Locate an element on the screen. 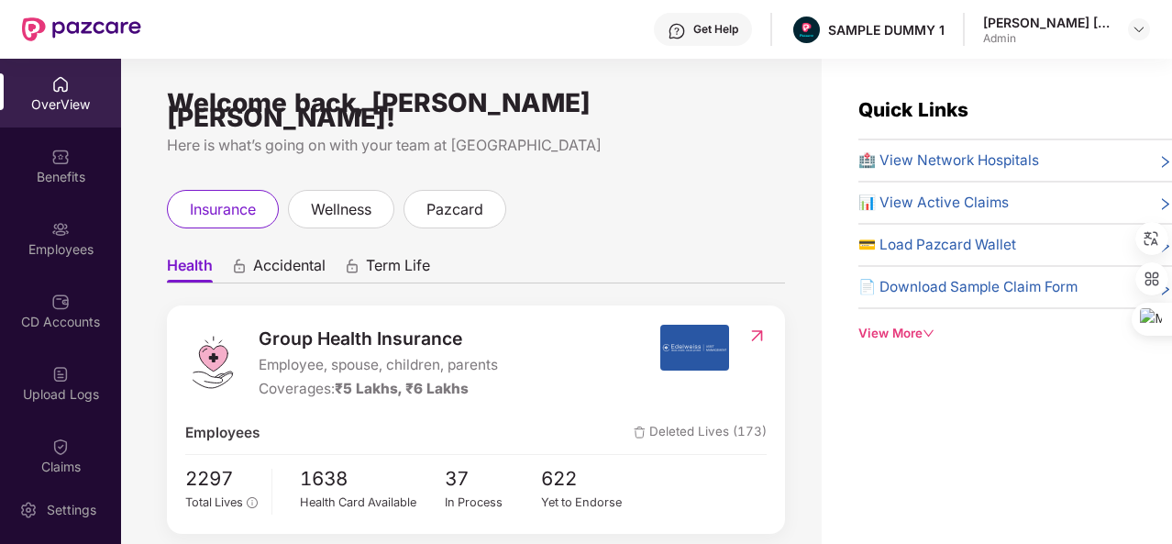 This screenshot has width=1172, height=544. span: 622 is located at coordinates (590, 479).